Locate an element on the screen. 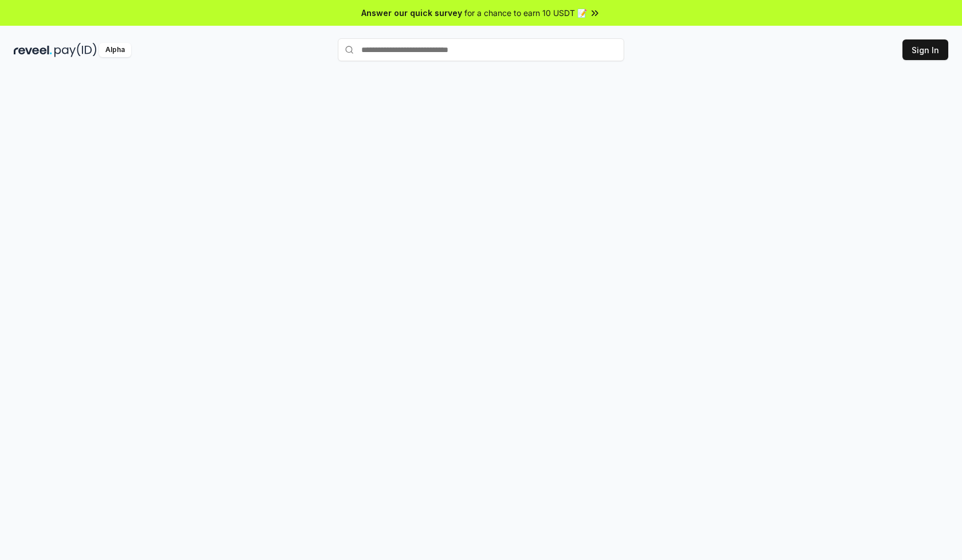 The height and width of the screenshot is (560, 962). img: pay_id is located at coordinates (76, 50).